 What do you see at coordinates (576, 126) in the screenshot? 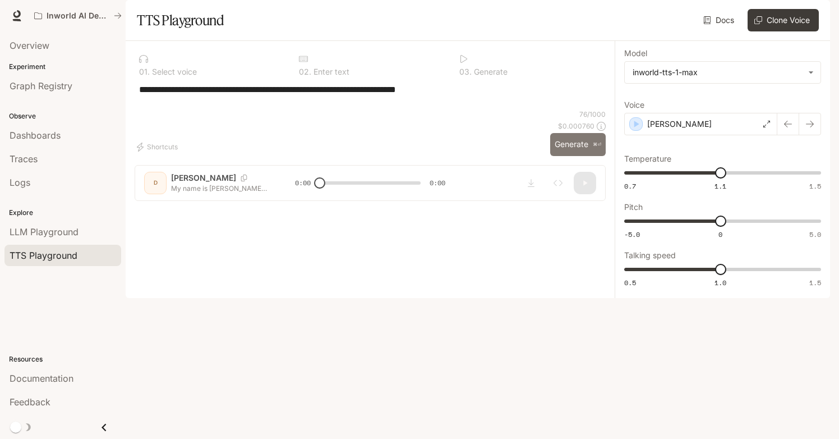
I see `p: $ 0.000760` at bounding box center [576, 126].